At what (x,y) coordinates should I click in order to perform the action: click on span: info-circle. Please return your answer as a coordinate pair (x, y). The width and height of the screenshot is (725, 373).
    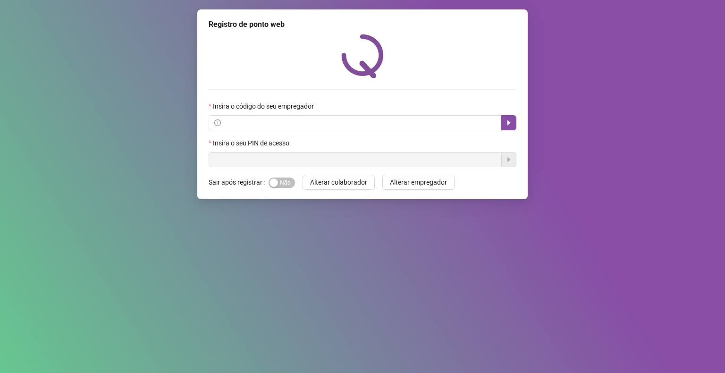
    Looking at the image, I should click on (218, 123).